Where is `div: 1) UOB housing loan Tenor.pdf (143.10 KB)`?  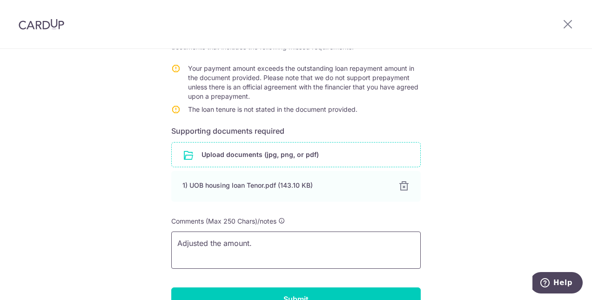 div: 1) UOB housing loan Tenor.pdf (143.10 KB) is located at coordinates (285, 185).